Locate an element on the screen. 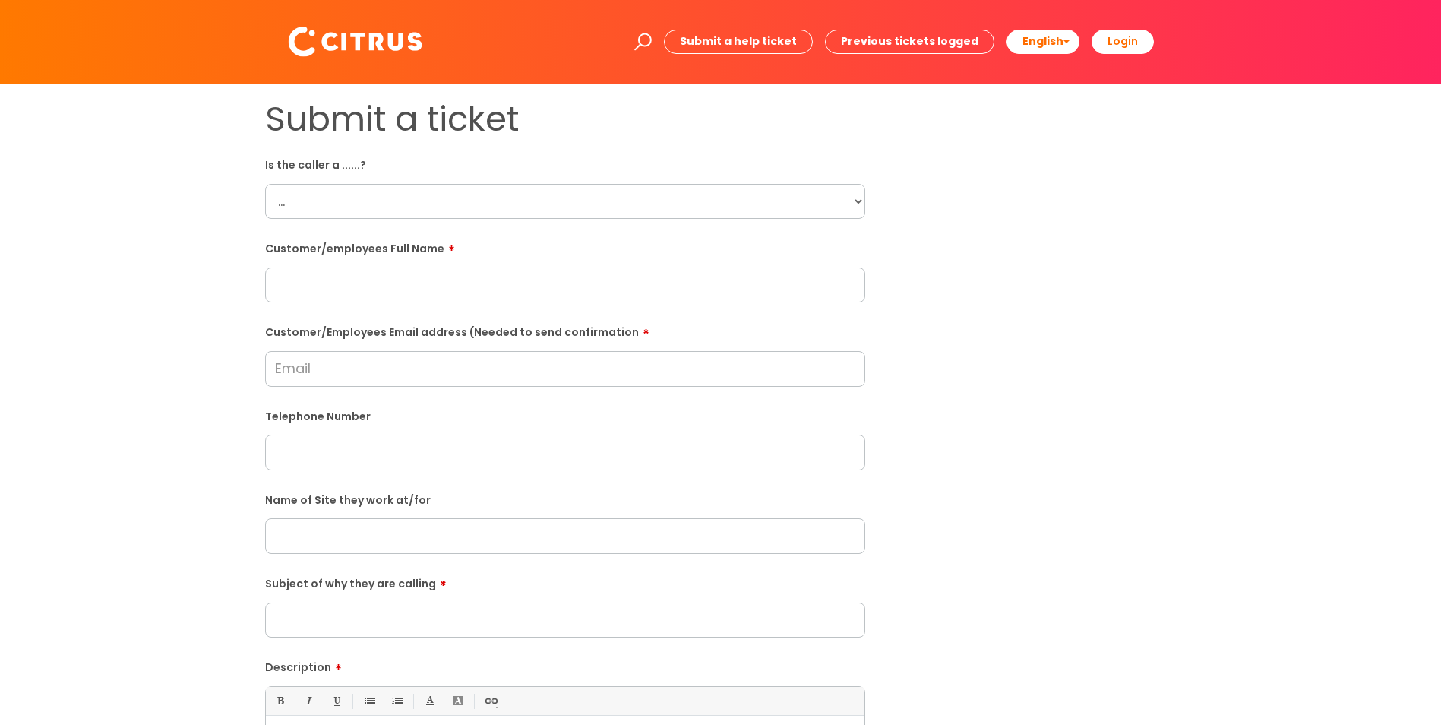  b: Login is located at coordinates (1123, 41).